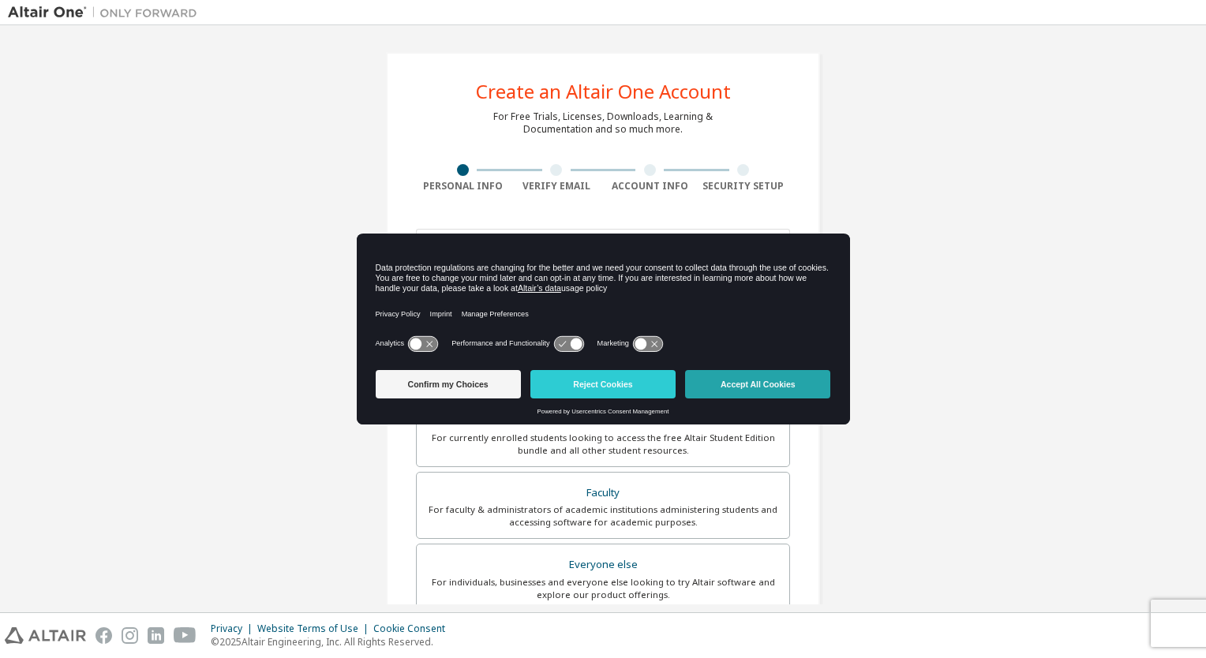 Image resolution: width=1206 pixels, height=658 pixels. What do you see at coordinates (103, 635) in the screenshot?
I see `img: facebook.svg` at bounding box center [103, 635].